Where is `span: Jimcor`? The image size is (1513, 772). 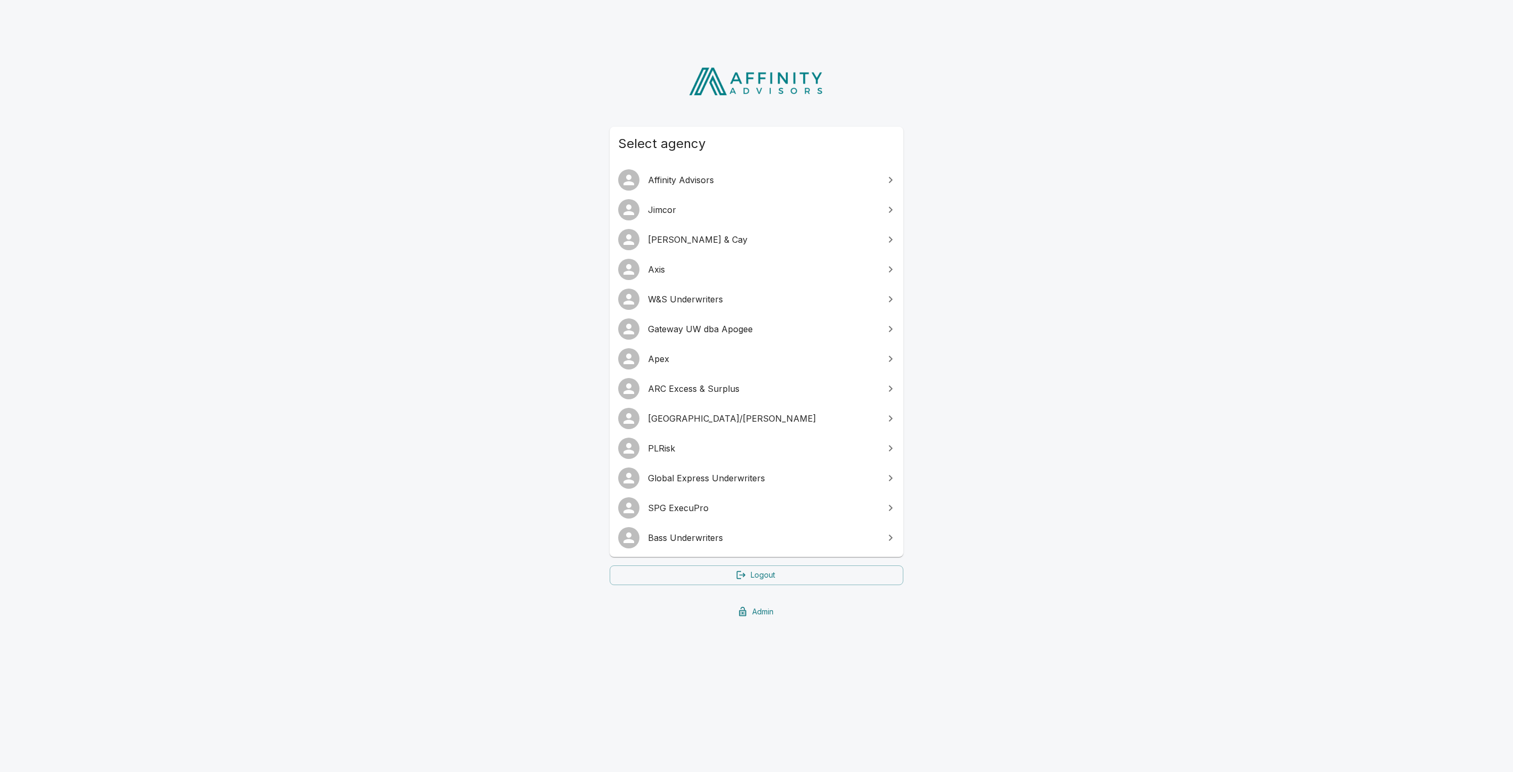 span: Jimcor is located at coordinates (763, 210).